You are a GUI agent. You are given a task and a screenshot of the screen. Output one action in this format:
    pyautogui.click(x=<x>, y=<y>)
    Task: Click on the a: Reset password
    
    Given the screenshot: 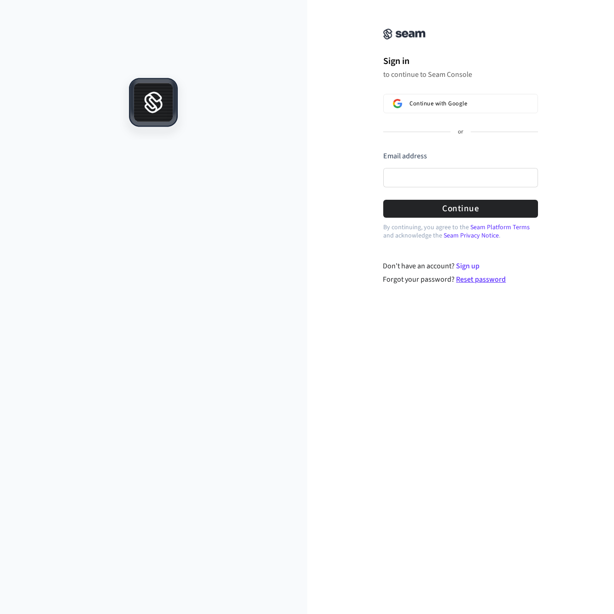 What is the action you would take?
    pyautogui.click(x=481, y=280)
    